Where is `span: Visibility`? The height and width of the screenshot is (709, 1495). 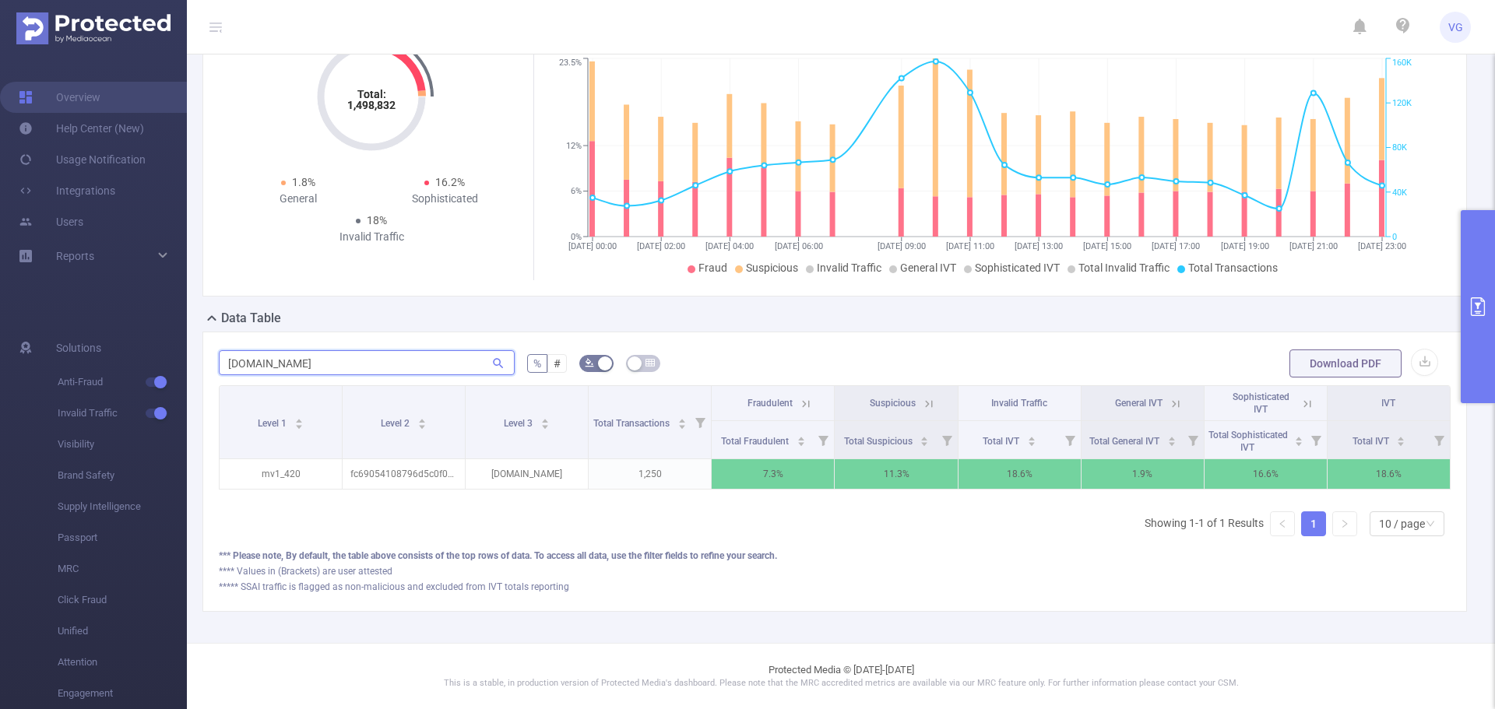
span: Visibility is located at coordinates (122, 444).